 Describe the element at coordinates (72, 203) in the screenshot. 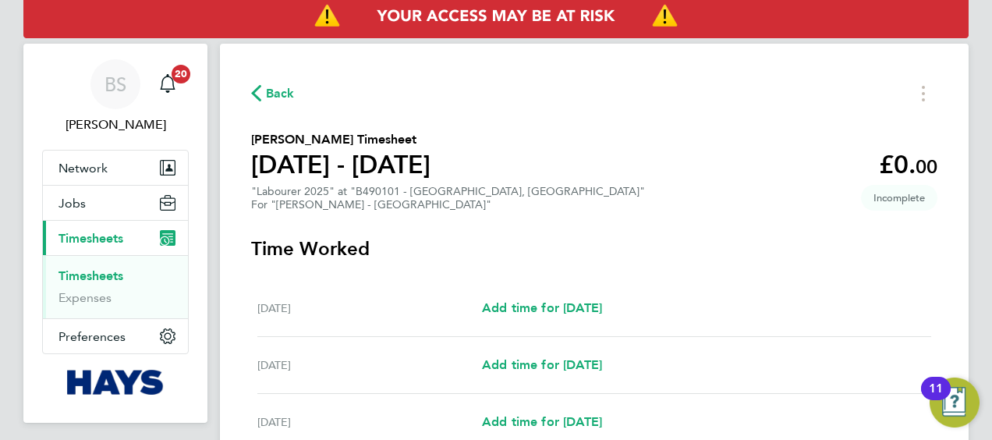

I see `span: Jobs` at that location.